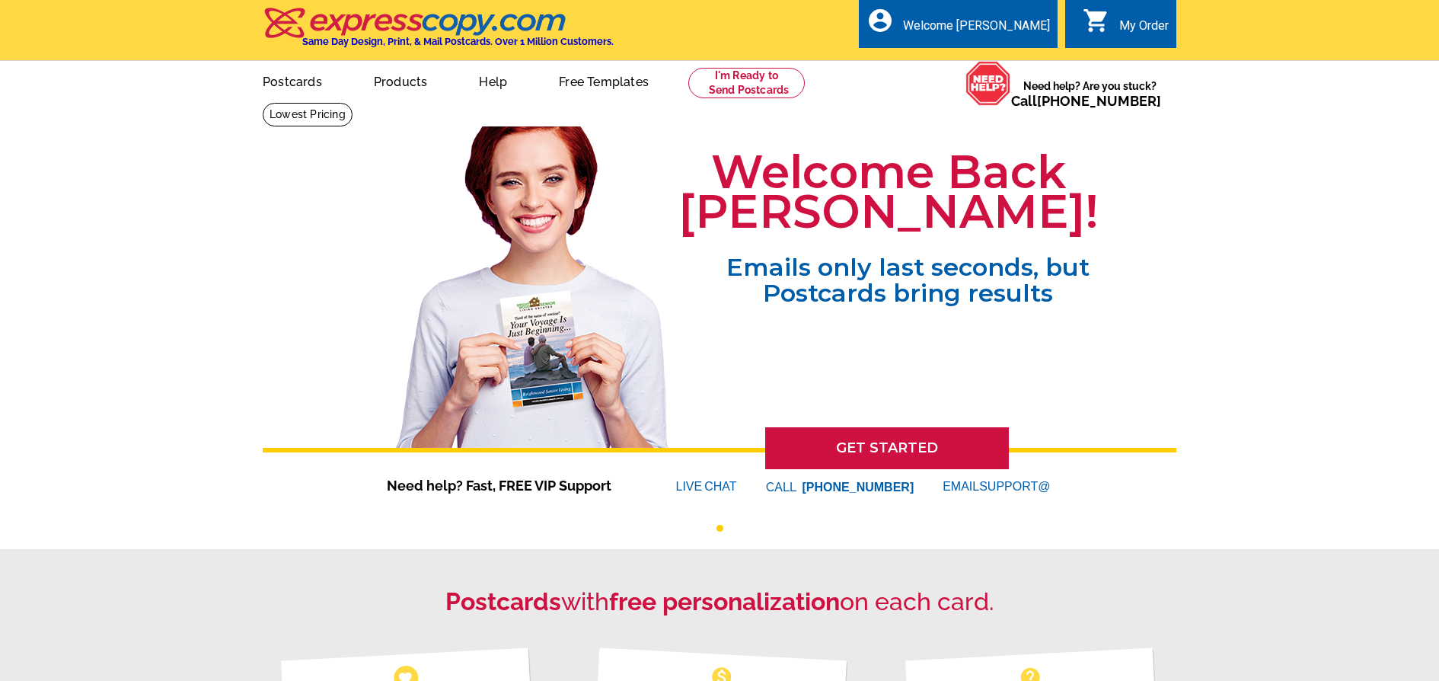 This screenshot has width=1439, height=681. I want to click on button: 1 of 1, so click(719, 528).